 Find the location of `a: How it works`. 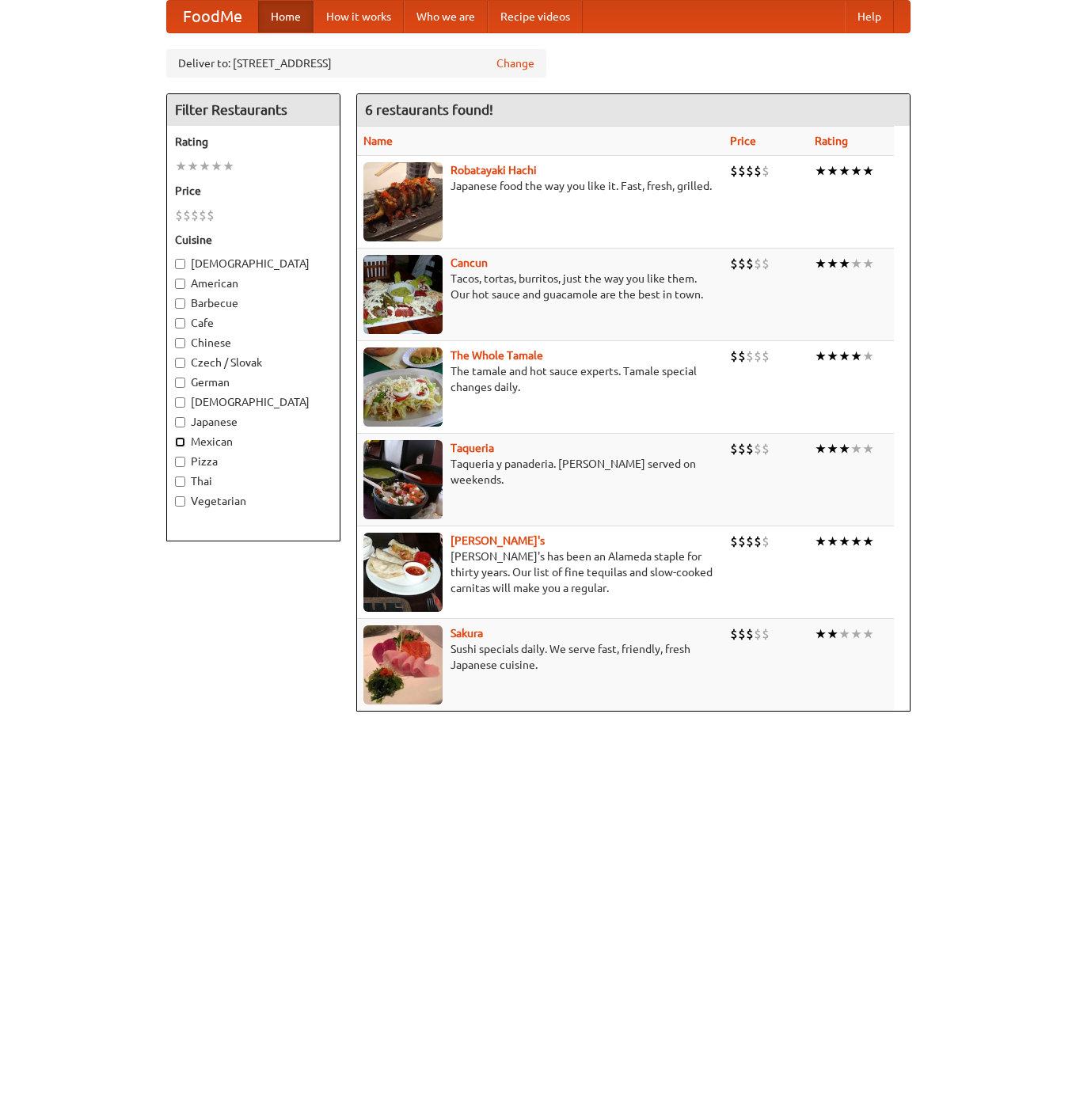

a: How it works is located at coordinates (358, 17).